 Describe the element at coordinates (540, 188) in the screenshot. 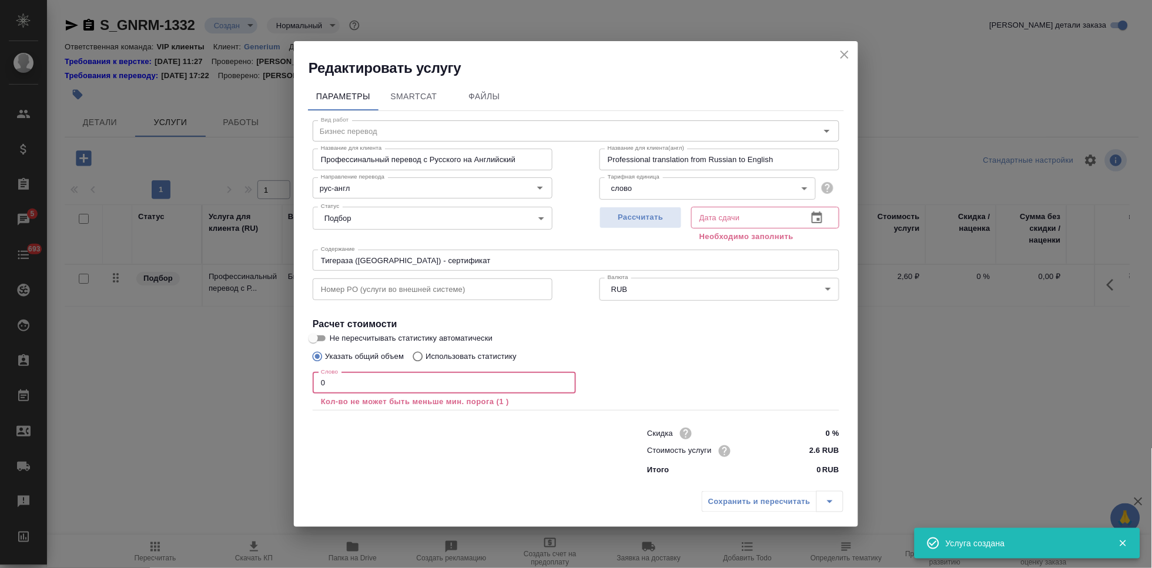

I see `button: Open` at that location.